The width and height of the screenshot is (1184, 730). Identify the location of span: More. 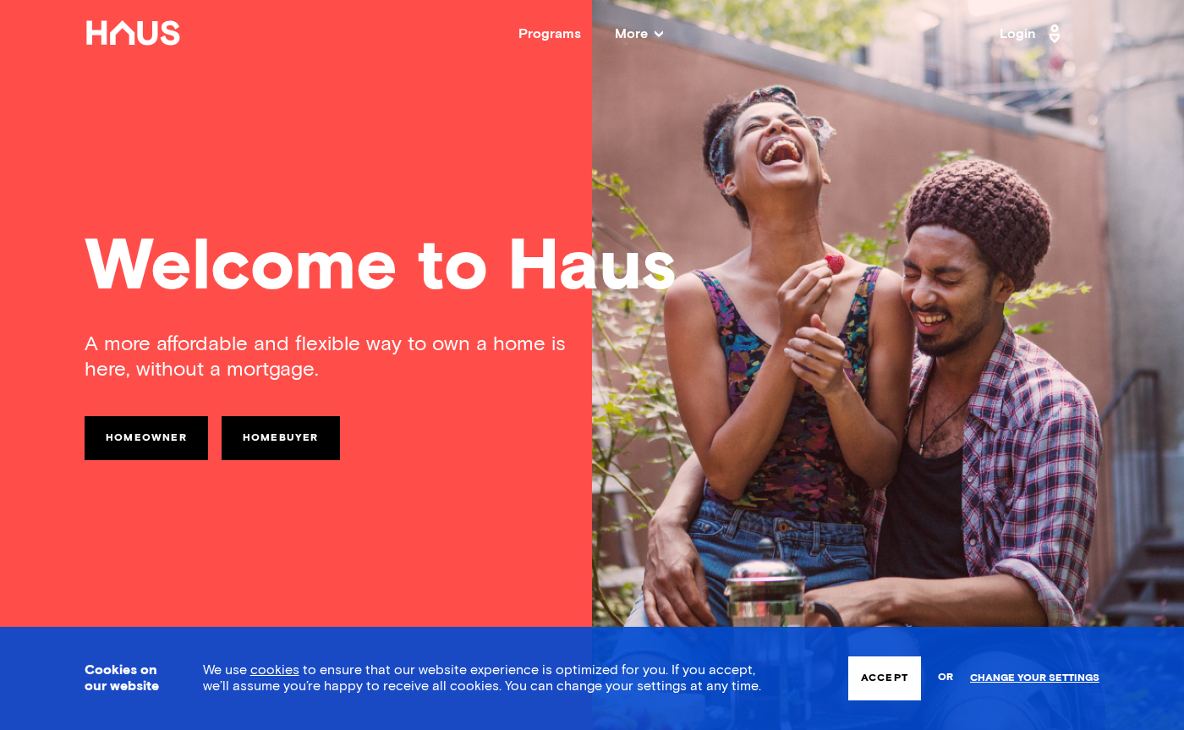
(638, 34).